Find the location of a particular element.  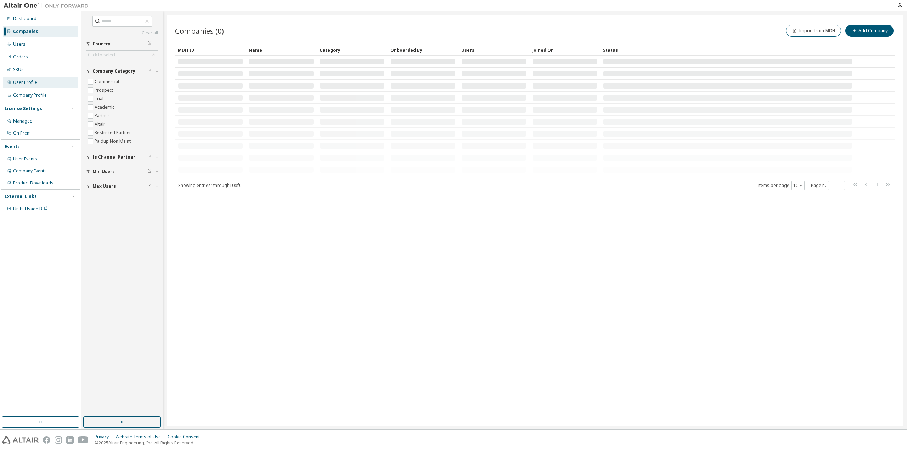

button: Add Company is located at coordinates (870, 31).